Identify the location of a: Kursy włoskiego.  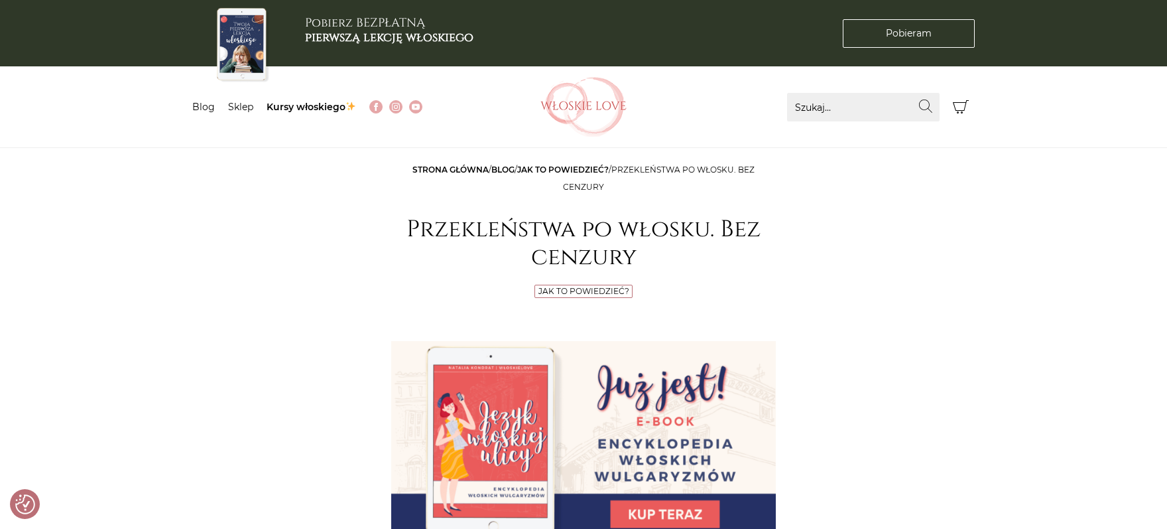
(311, 107).